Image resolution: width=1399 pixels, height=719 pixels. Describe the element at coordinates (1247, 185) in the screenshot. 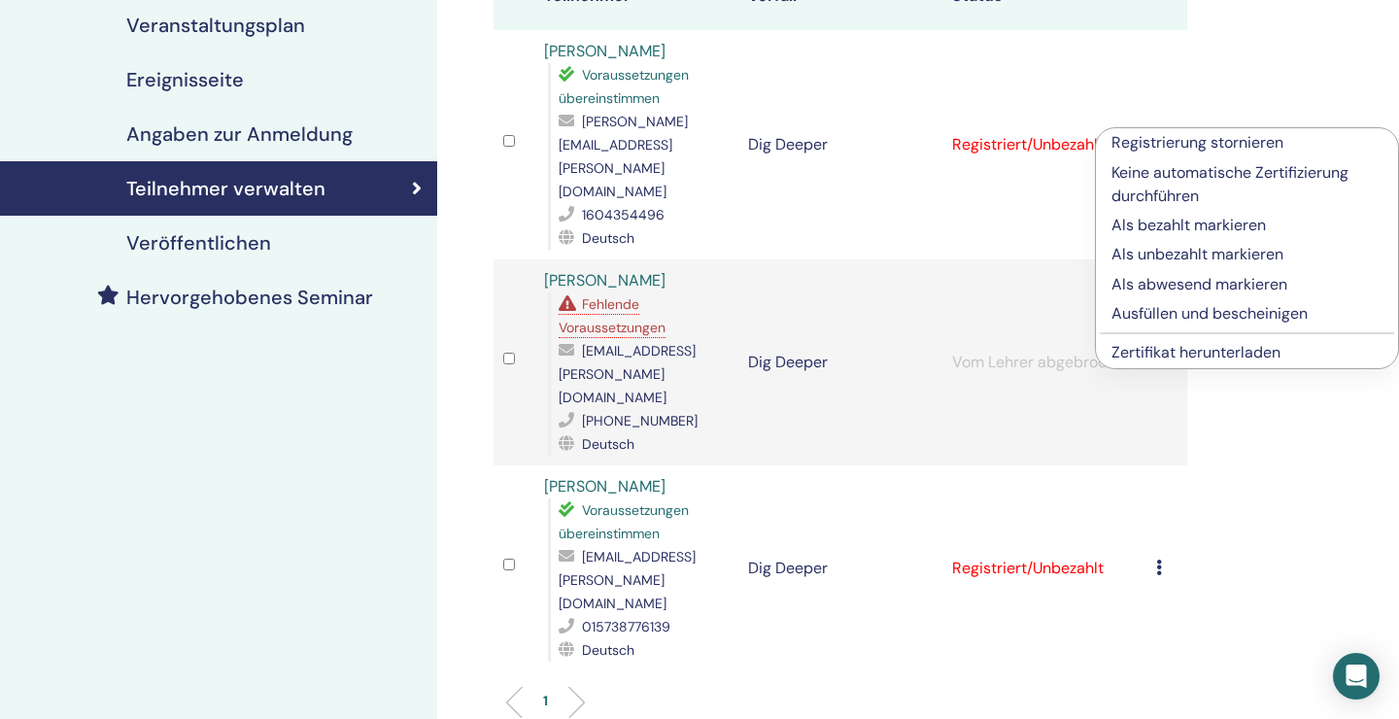

I see `p: Keine automatische Zertifizierung durchführen` at that location.